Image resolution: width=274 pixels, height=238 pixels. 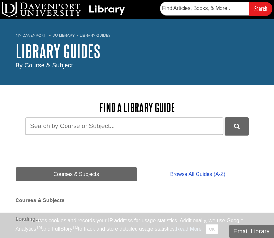 I want to click on div: This site uses cookies and records your IP address for usage statistics. Additionally, we use Goo..., so click(x=137, y=226).